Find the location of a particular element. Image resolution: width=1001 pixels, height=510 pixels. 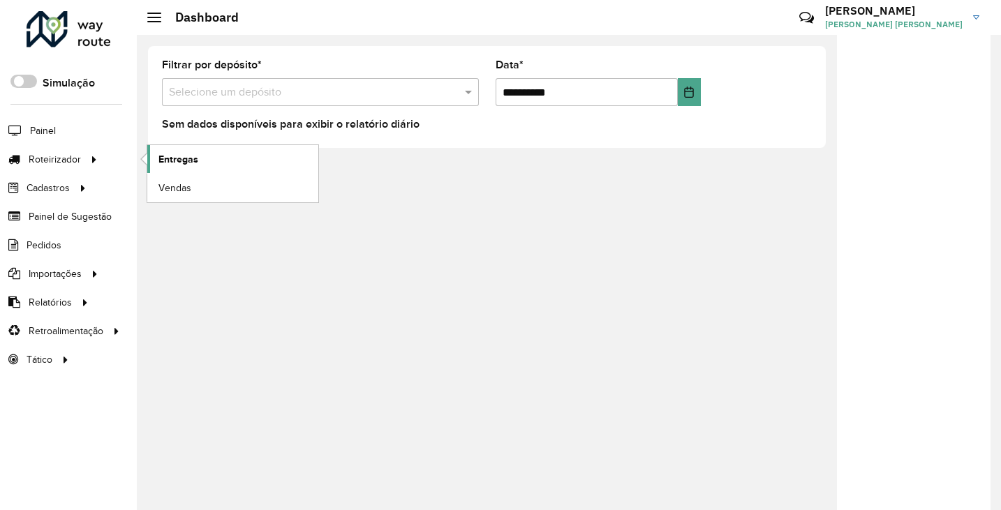

span: Cadastros is located at coordinates (48, 188).